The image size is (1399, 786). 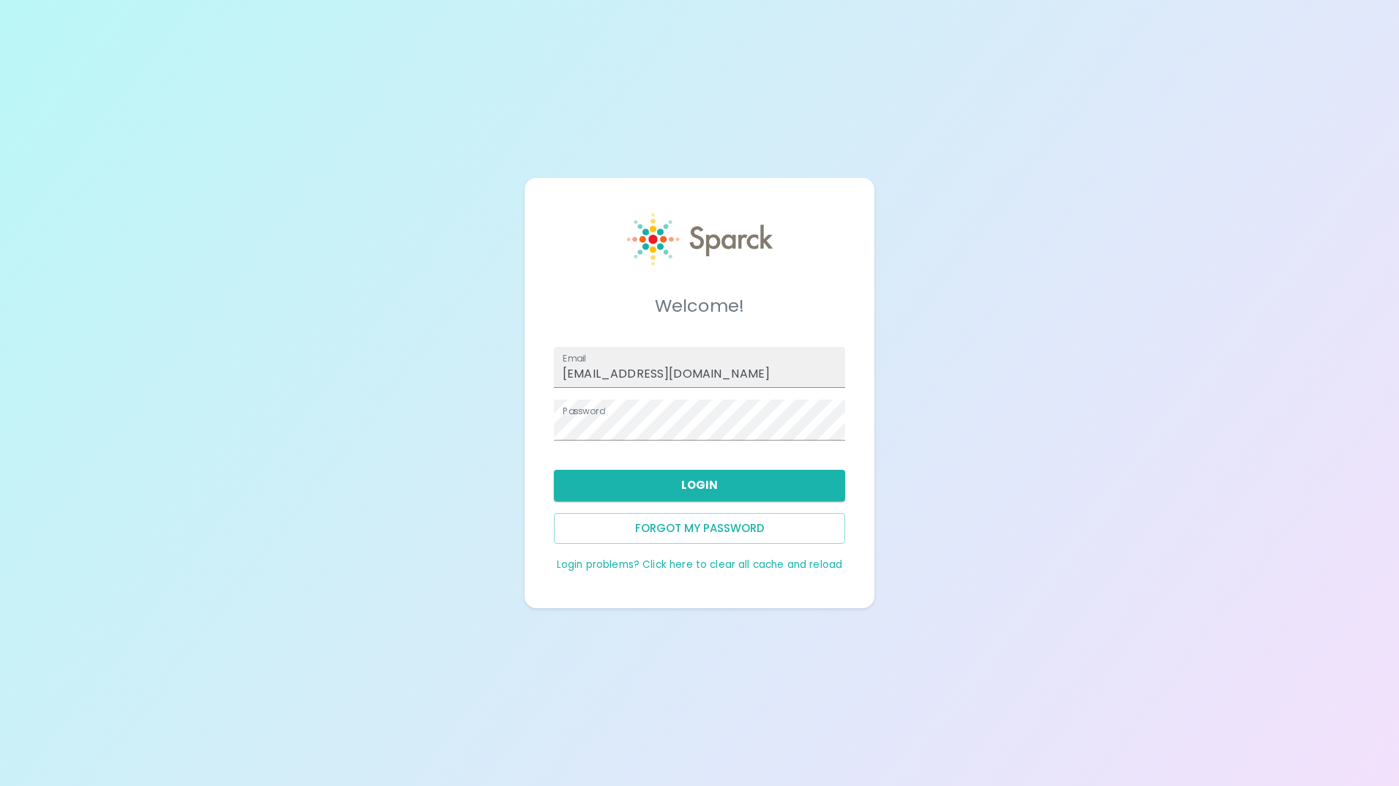 What do you see at coordinates (574, 358) in the screenshot?
I see `label: Email` at bounding box center [574, 358].